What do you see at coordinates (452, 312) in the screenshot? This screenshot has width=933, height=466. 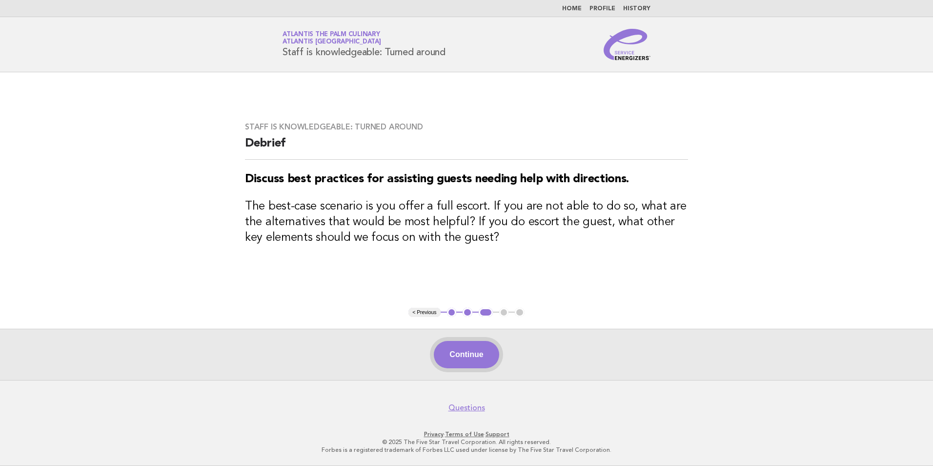 I see `button: 1` at bounding box center [452, 312].